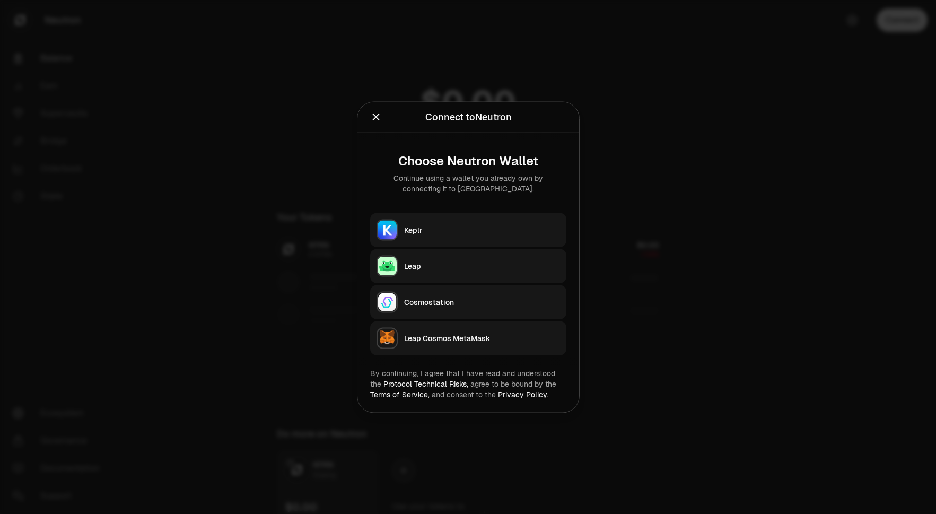 The height and width of the screenshot is (514, 936). Describe the element at coordinates (468, 266) in the screenshot. I see `button: LeapLeap` at that location.